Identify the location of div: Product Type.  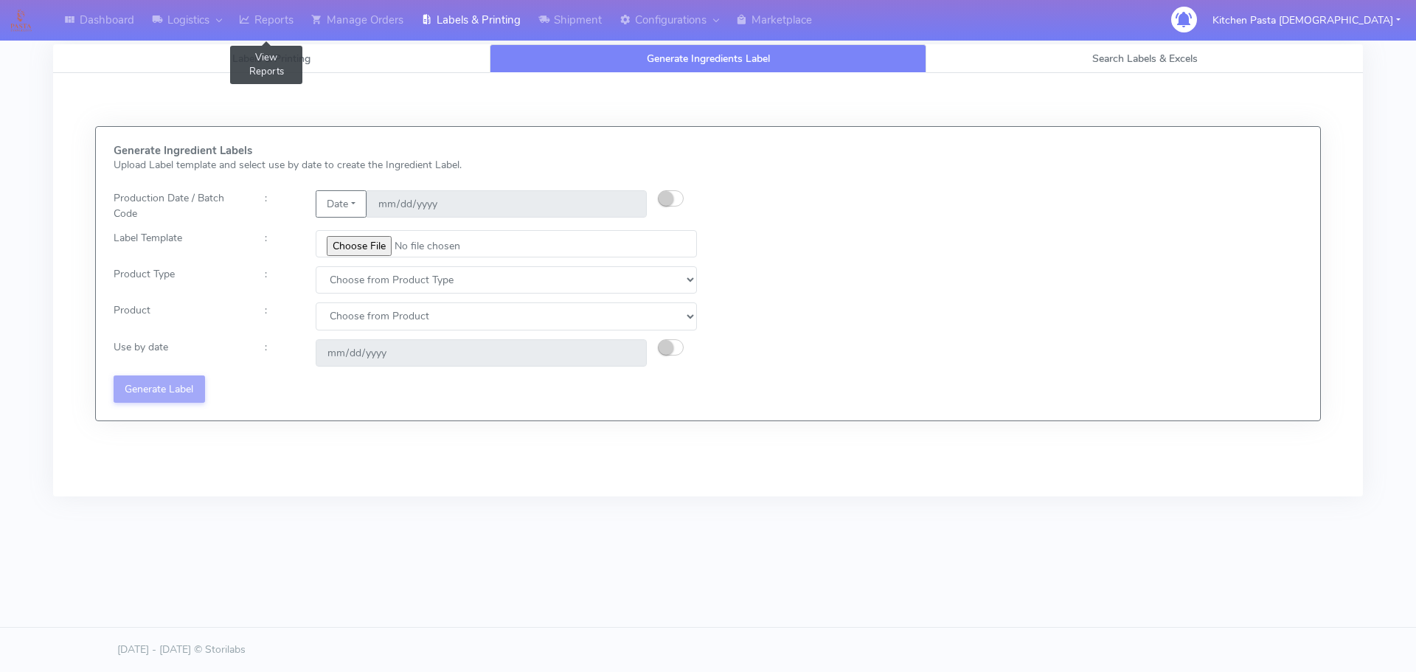
(178, 280).